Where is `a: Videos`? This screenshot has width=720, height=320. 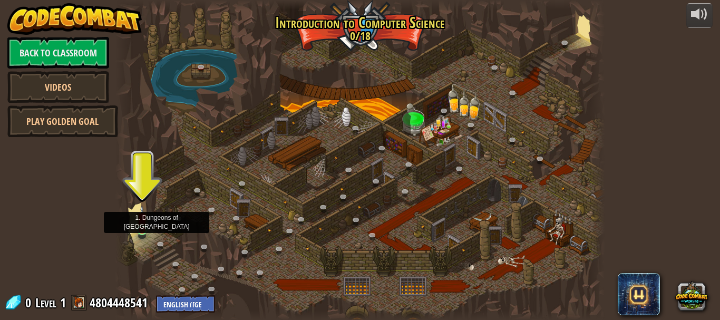 a: Videos is located at coordinates (58, 87).